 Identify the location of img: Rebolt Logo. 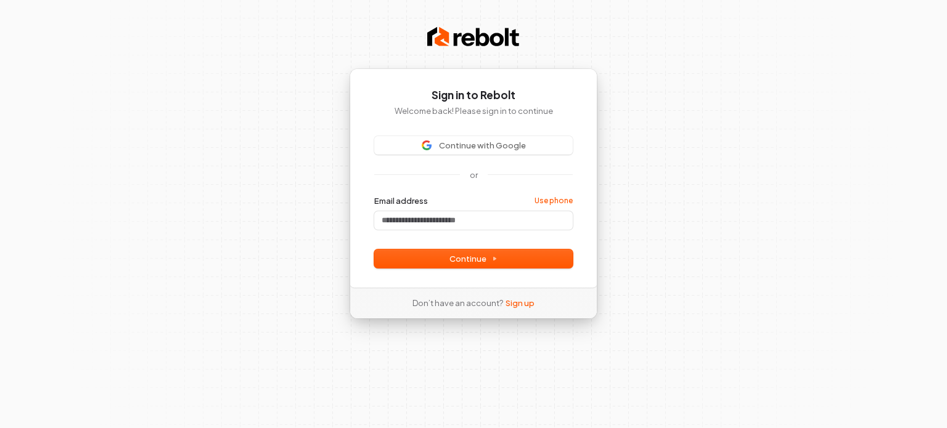
(473, 37).